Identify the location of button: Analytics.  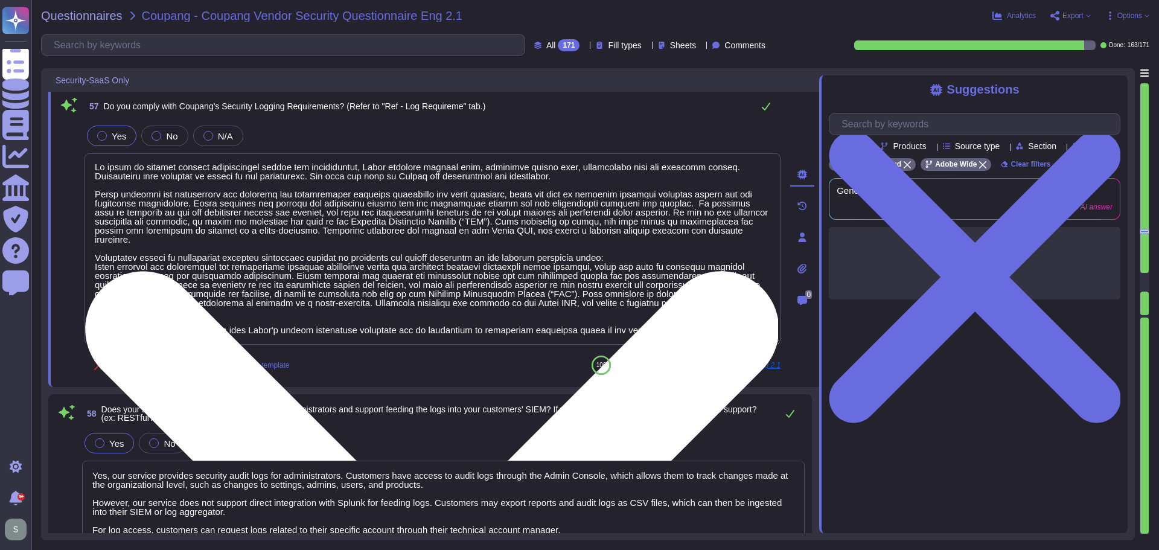
(1014, 16).